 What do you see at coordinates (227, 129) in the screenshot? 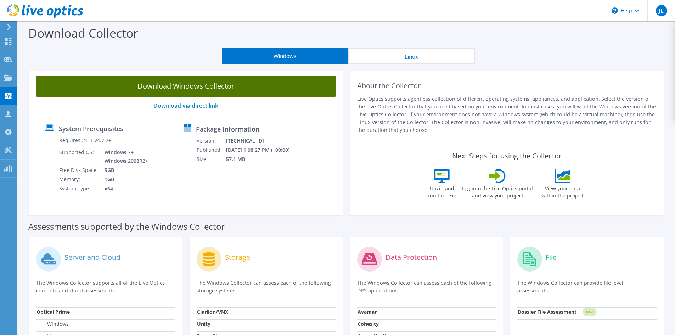
I see `label: Package Information` at bounding box center [227, 129].